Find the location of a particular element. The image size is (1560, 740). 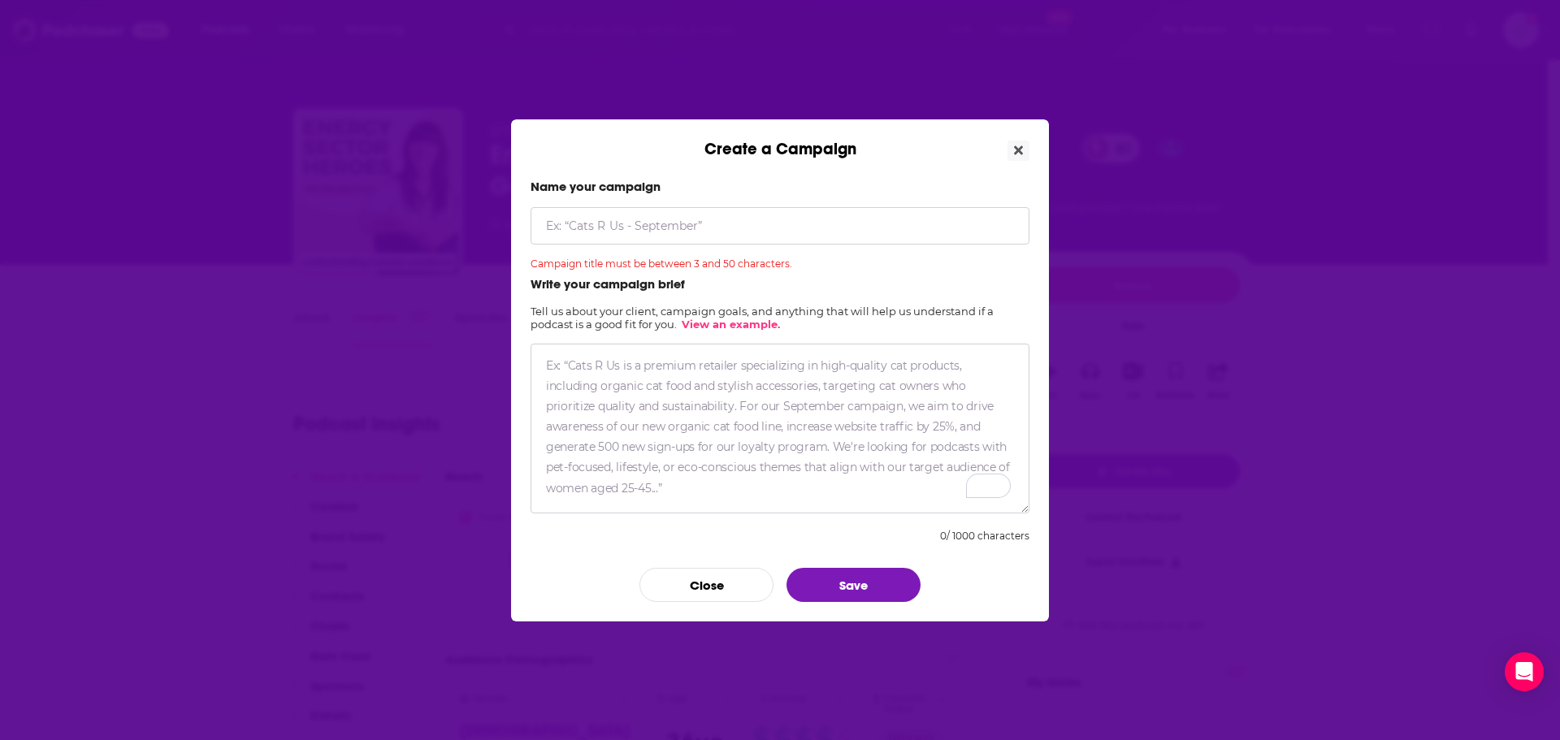

div: Create a Campaign is located at coordinates (780, 139).